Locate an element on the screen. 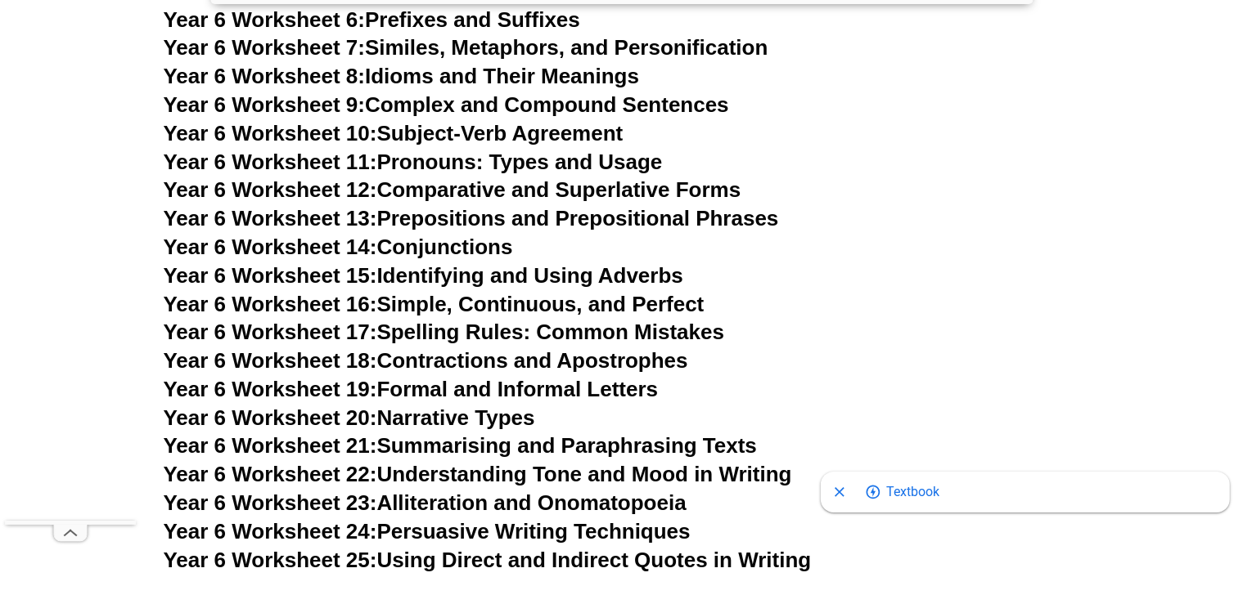 The image size is (1243, 604). a: Year 6 Worksheet 7:Similes, Metaphors, and Personification is located at coordinates (465, 47).